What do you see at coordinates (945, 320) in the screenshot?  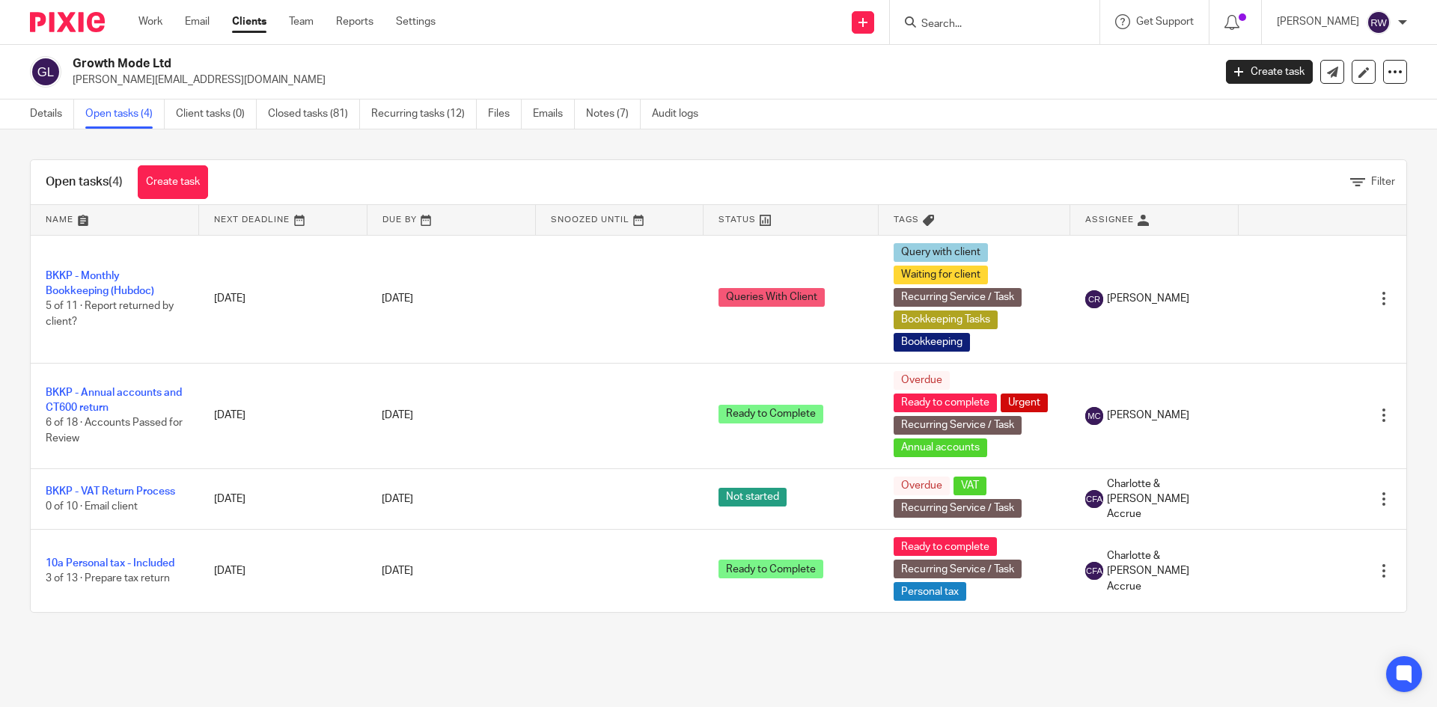 I see `span: Bookkeeping Tasks` at bounding box center [945, 320].